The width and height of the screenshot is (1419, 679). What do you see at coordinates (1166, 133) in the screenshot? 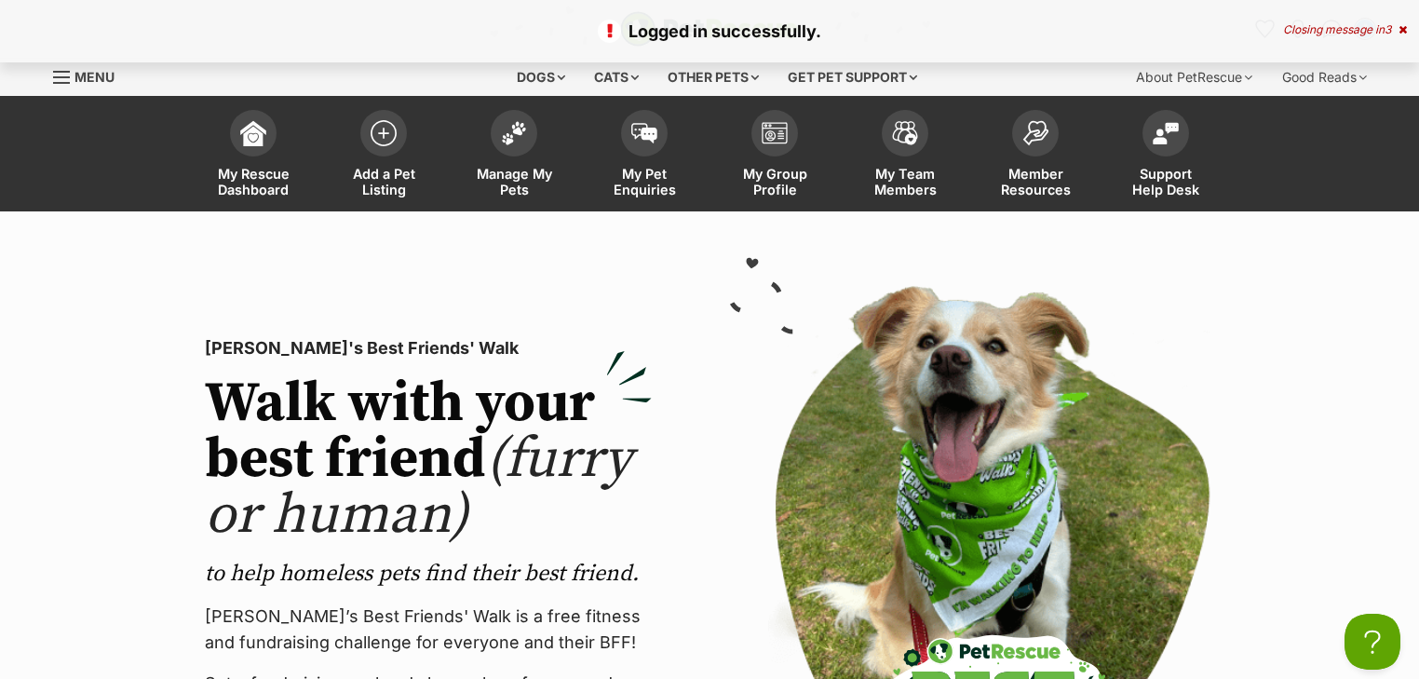
I see `img: help-desk-icon-fdf02630f3aa405de69fd3d07c3f3aa587a6932b1a1747fa1d2bba05be0121f9.svg` at bounding box center [1166, 133].